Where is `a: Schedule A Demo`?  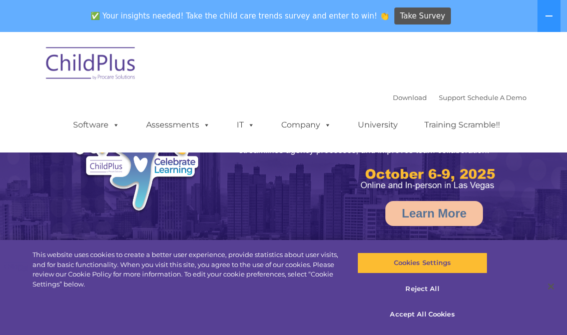
a: Schedule A Demo is located at coordinates (497, 98).